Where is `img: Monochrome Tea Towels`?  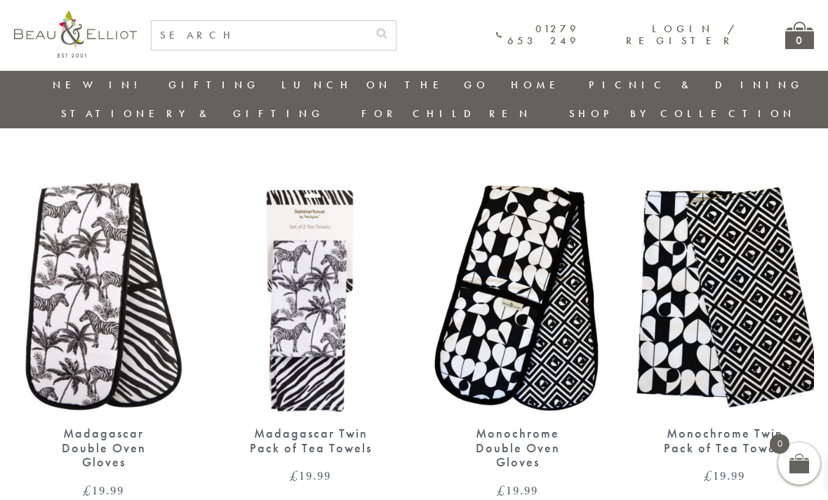
img: Monochrome Tea Towels is located at coordinates (724, 297).